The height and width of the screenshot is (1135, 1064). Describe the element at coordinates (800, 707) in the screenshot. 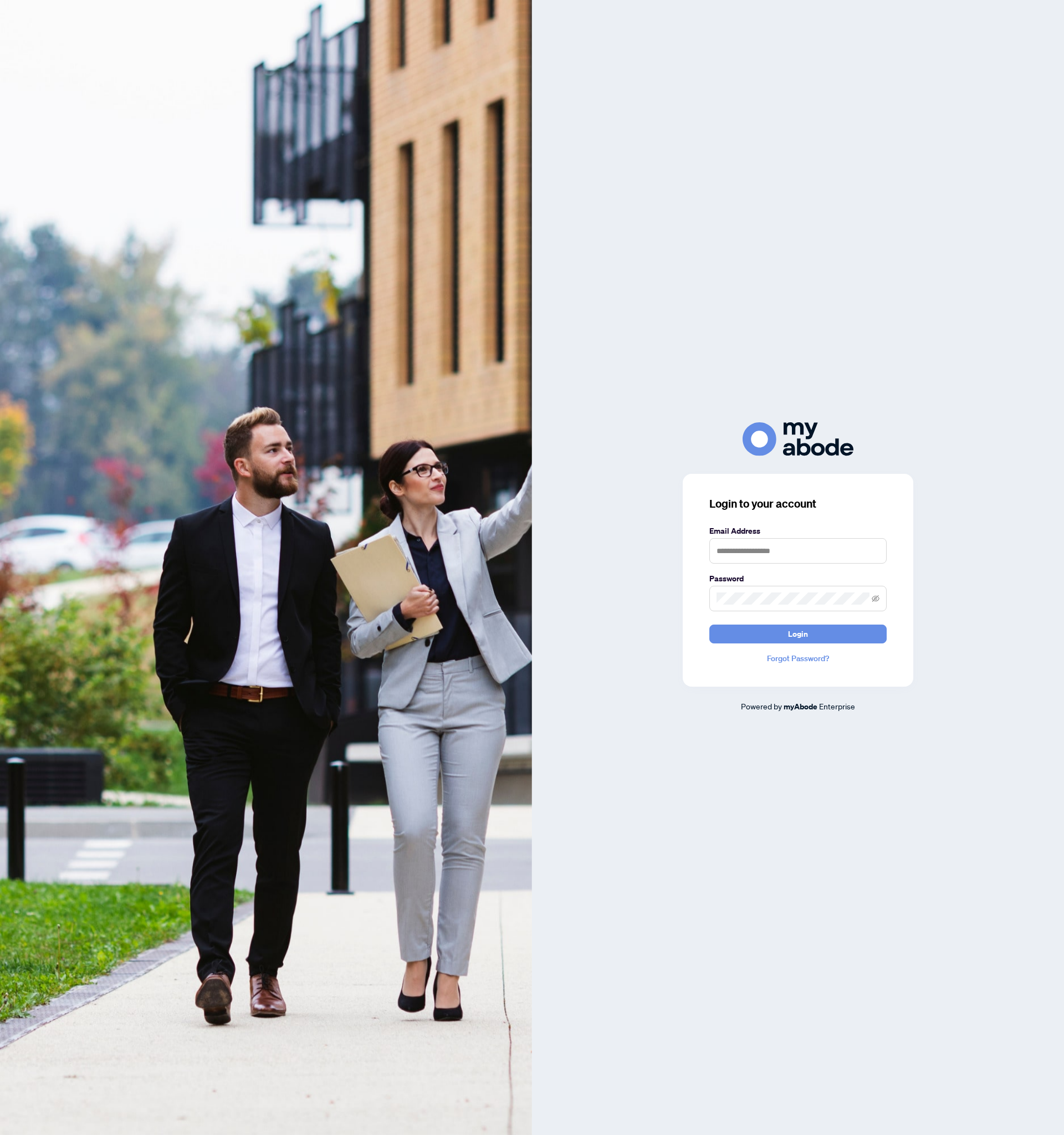

I see `a: myAbode` at that location.